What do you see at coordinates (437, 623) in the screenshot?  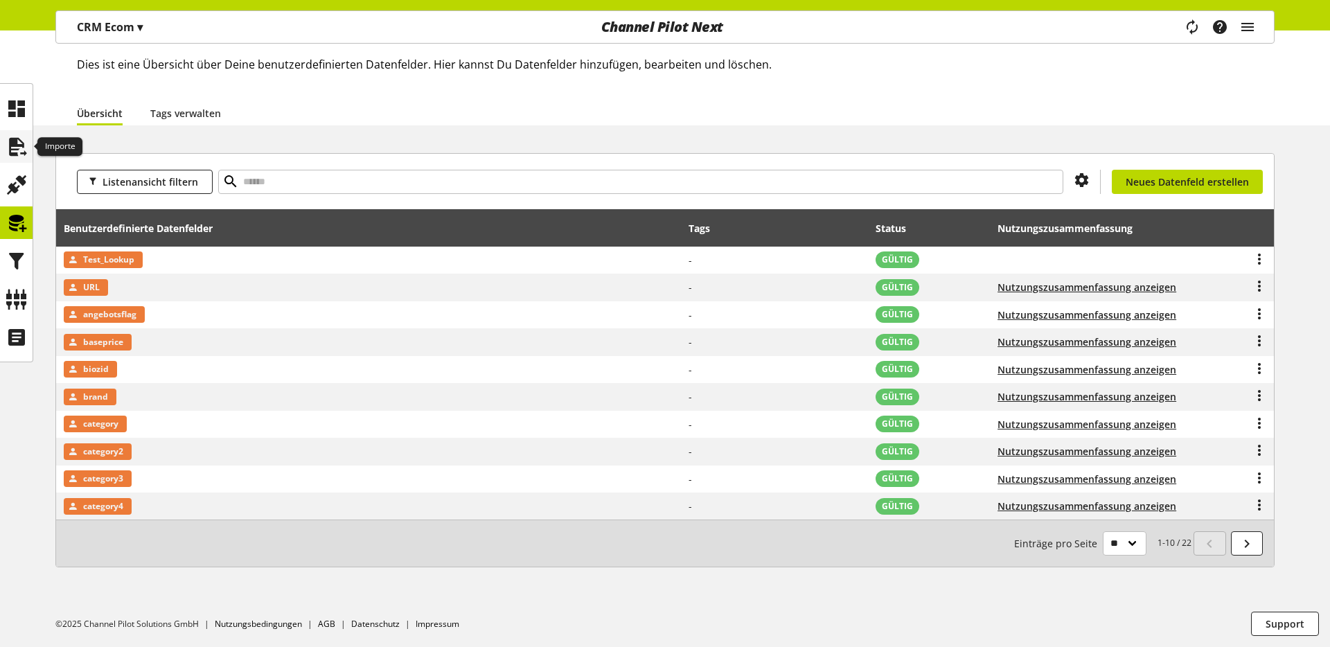 I see `a: Impressum` at bounding box center [437, 623].